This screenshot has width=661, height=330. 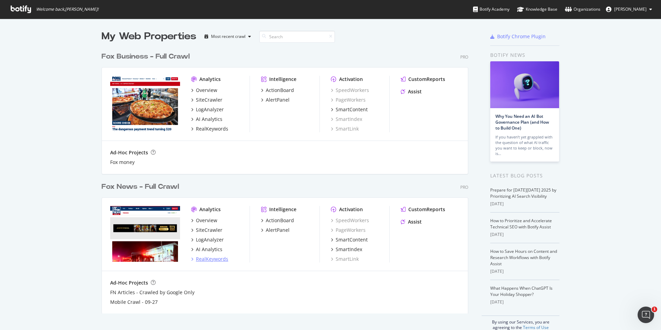 I want to click on div: Mobile Crawl - 09-27, so click(x=134, y=302).